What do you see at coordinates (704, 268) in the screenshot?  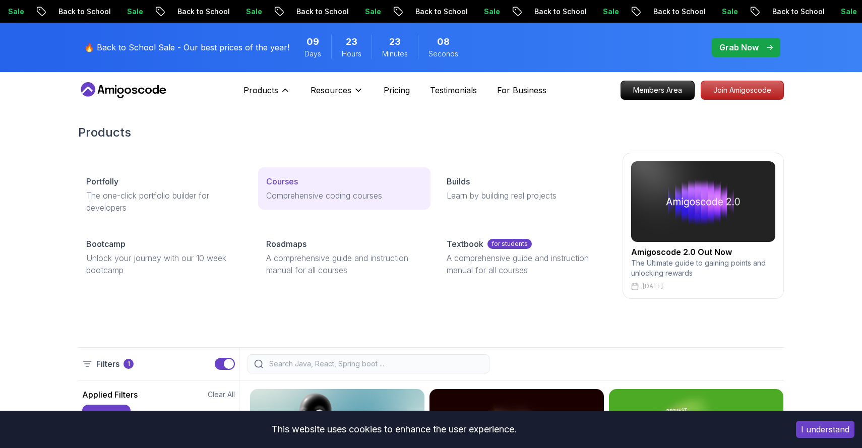 I see `p: The Ultimate guide to gaining points and unlocking rewards` at bounding box center [704, 268].